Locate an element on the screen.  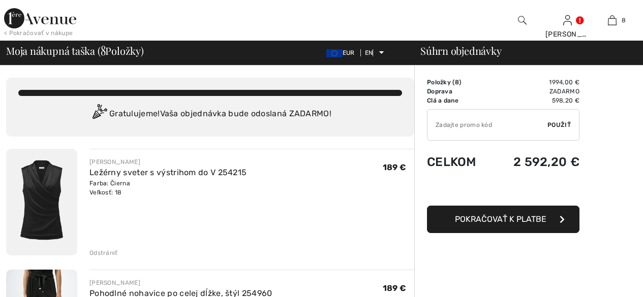
font: Súhrn objednávky is located at coordinates (460, 50).